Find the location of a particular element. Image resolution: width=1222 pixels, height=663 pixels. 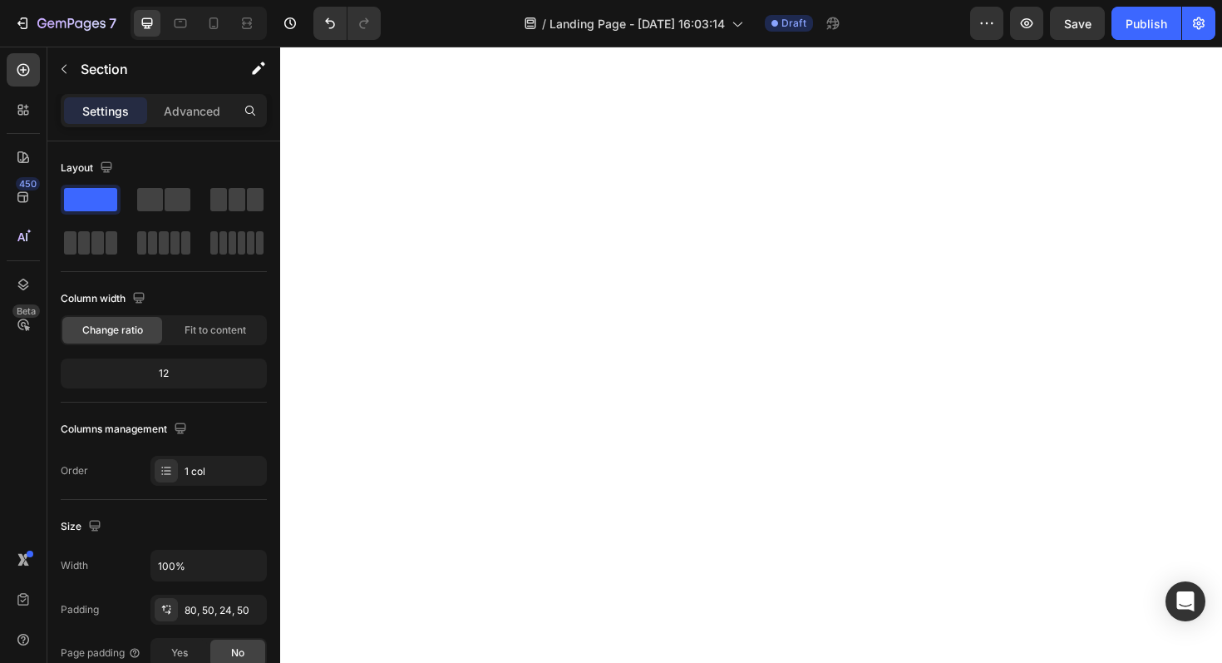

div: 450 is located at coordinates (27, 184).